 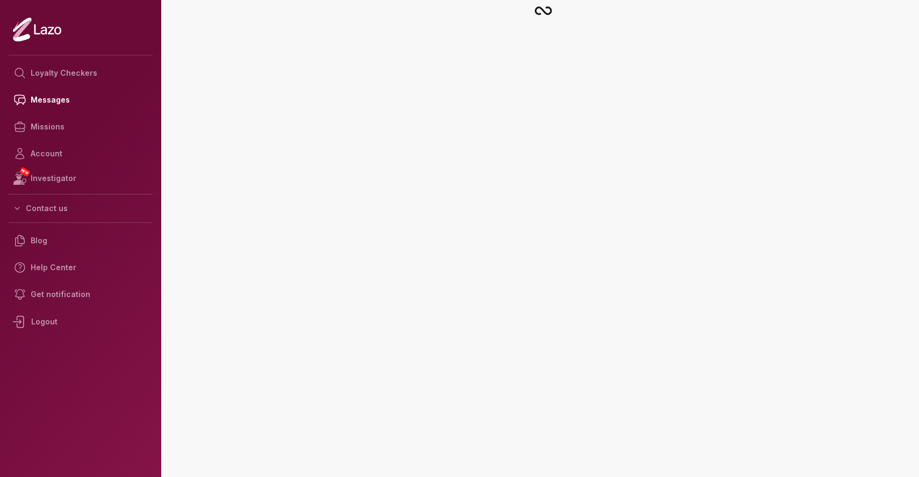 I want to click on span: NEW, so click(x=25, y=172).